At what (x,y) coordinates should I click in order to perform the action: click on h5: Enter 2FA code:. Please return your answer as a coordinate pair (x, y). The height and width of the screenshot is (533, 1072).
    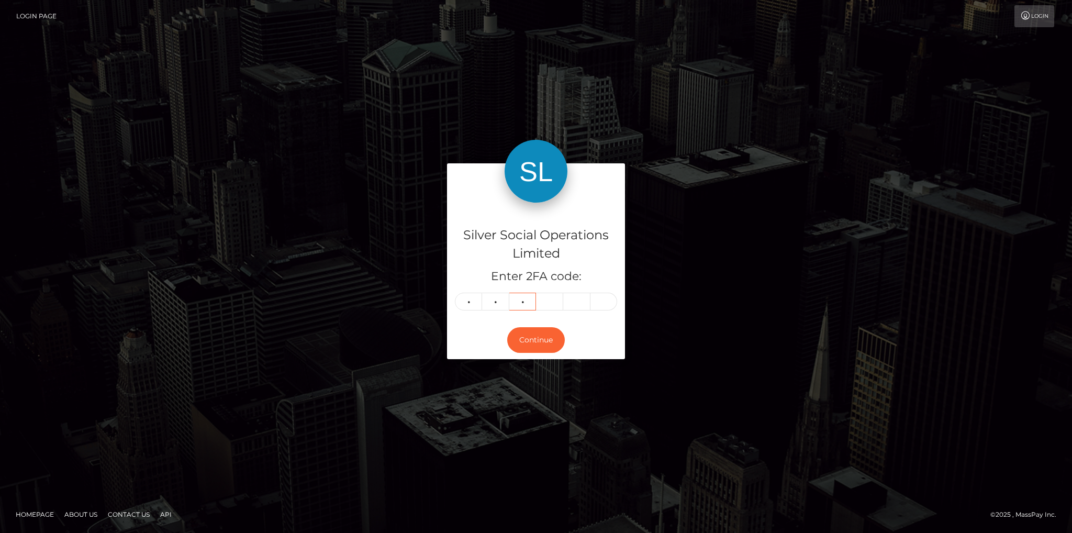
    Looking at the image, I should click on (536, 276).